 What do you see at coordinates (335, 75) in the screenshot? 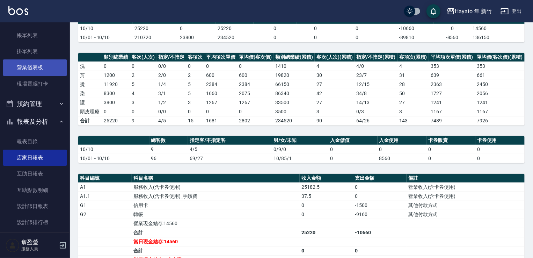
I see `td: 30` at bounding box center [335, 75].